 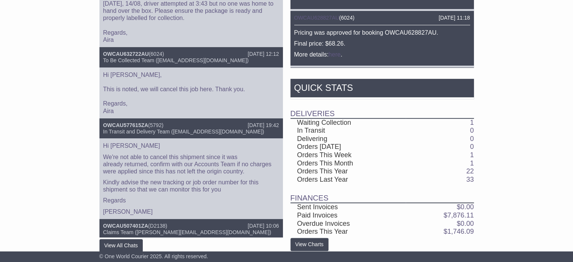 What do you see at coordinates (156, 125) in the screenshot?
I see `span: 5792` at bounding box center [156, 125].